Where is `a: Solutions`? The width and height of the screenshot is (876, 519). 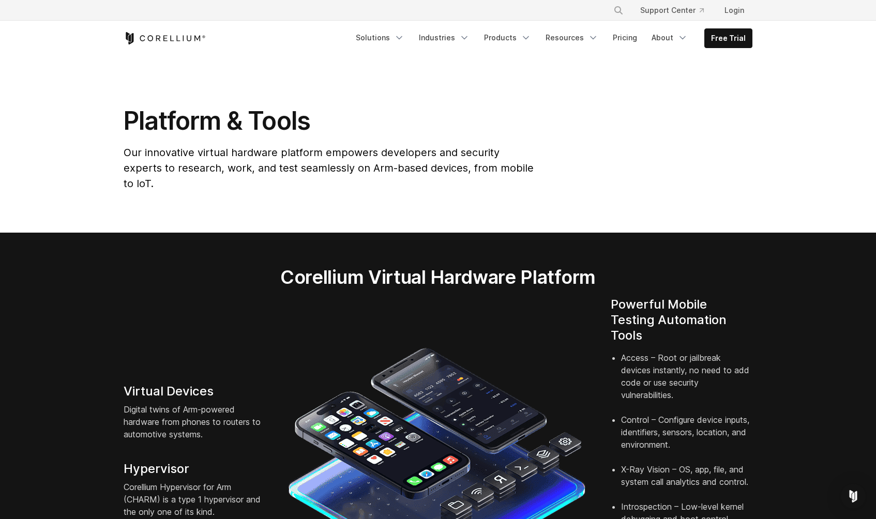
a: Solutions is located at coordinates (380, 38).